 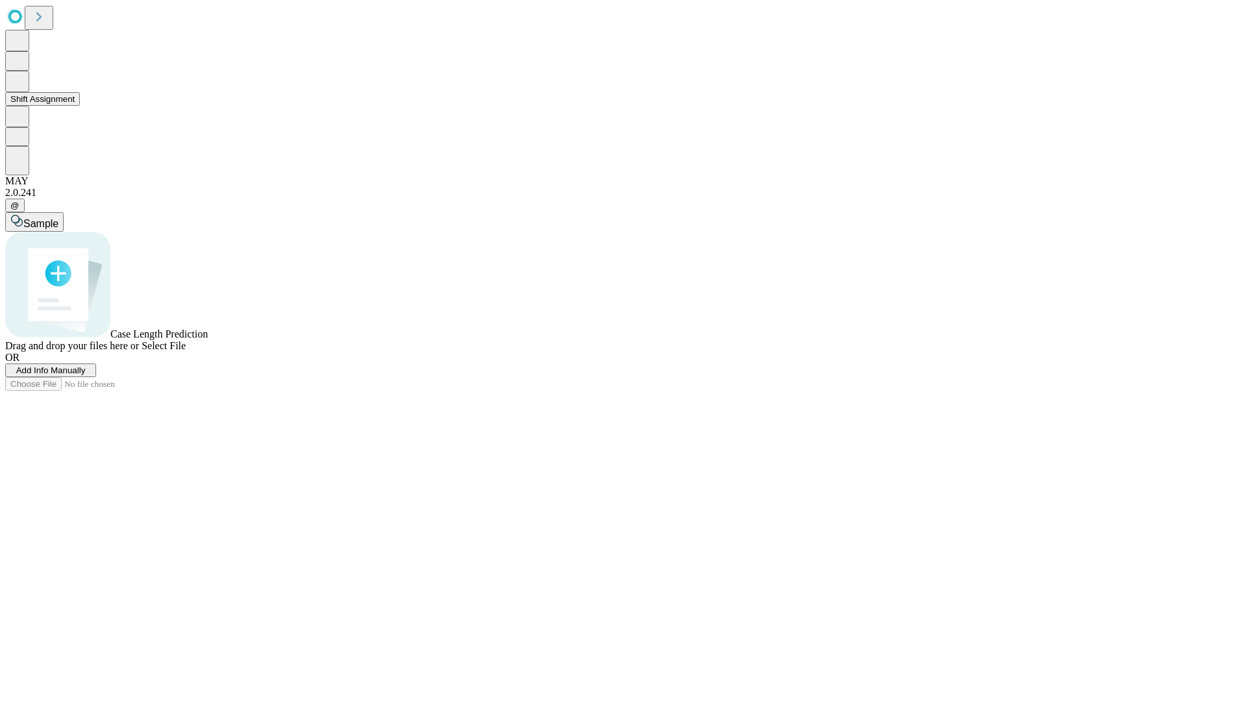 What do you see at coordinates (42, 99) in the screenshot?
I see `button: Shift Assignment` at bounding box center [42, 99].